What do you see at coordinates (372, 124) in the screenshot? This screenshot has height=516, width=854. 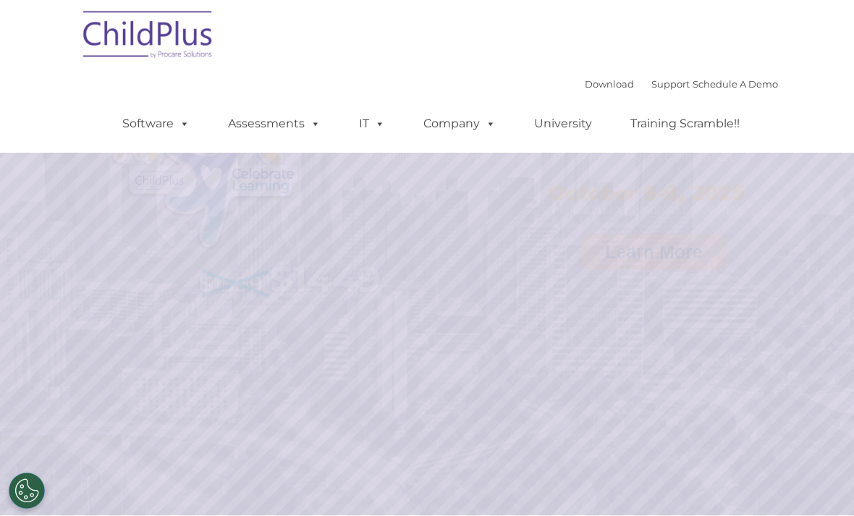 I see `a: IT` at bounding box center [372, 124].